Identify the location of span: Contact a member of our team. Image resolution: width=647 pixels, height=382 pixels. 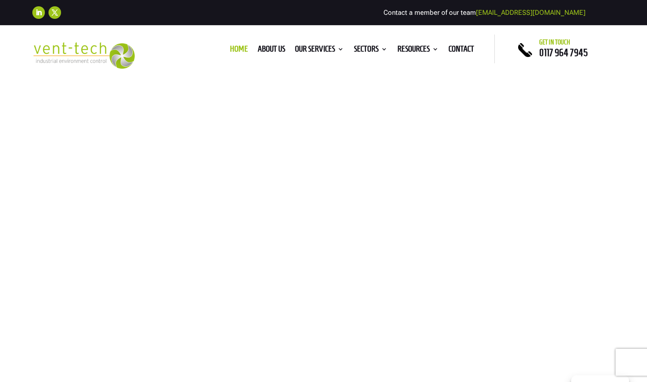
(484, 13).